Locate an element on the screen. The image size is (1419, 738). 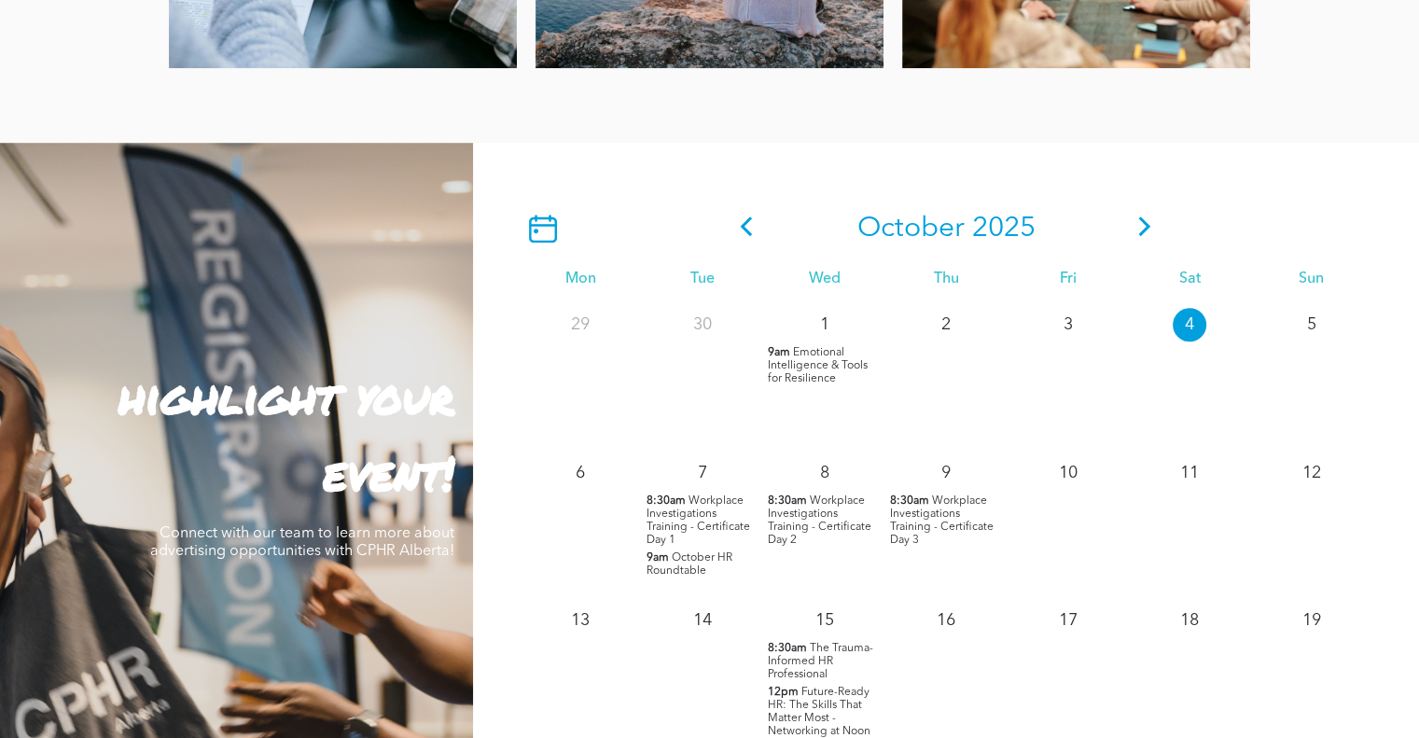
div: Fri is located at coordinates (1068, 279).